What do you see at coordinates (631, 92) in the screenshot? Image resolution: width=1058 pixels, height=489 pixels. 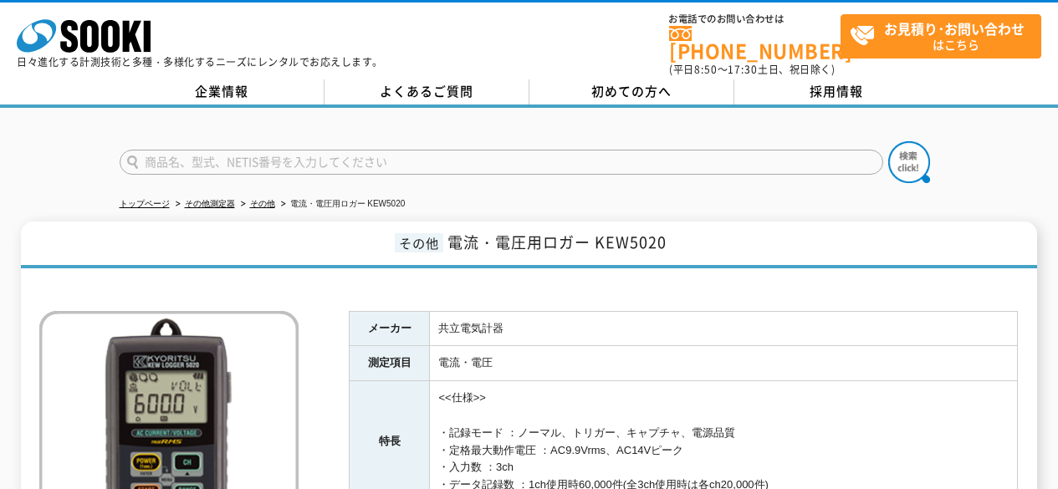 I see `a: 初めての方へ` at bounding box center [631, 92].